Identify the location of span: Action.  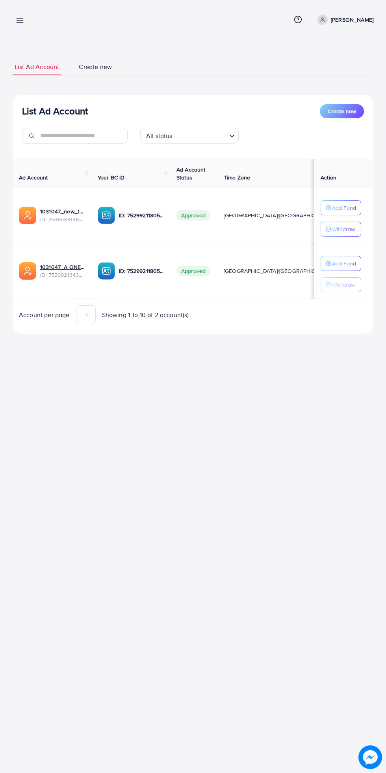
(329, 177).